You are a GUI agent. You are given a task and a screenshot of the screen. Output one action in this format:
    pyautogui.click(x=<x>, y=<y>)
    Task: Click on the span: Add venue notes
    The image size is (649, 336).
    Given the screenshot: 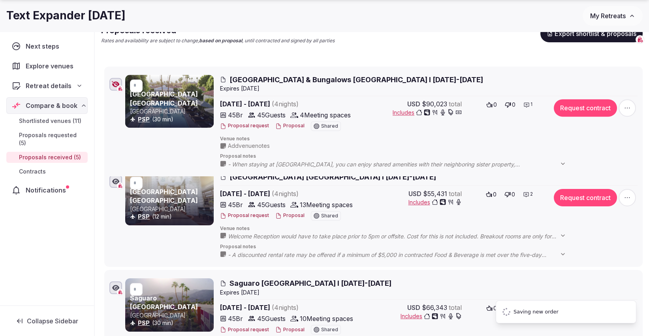 What is the action you would take?
    pyautogui.click(x=249, y=146)
    